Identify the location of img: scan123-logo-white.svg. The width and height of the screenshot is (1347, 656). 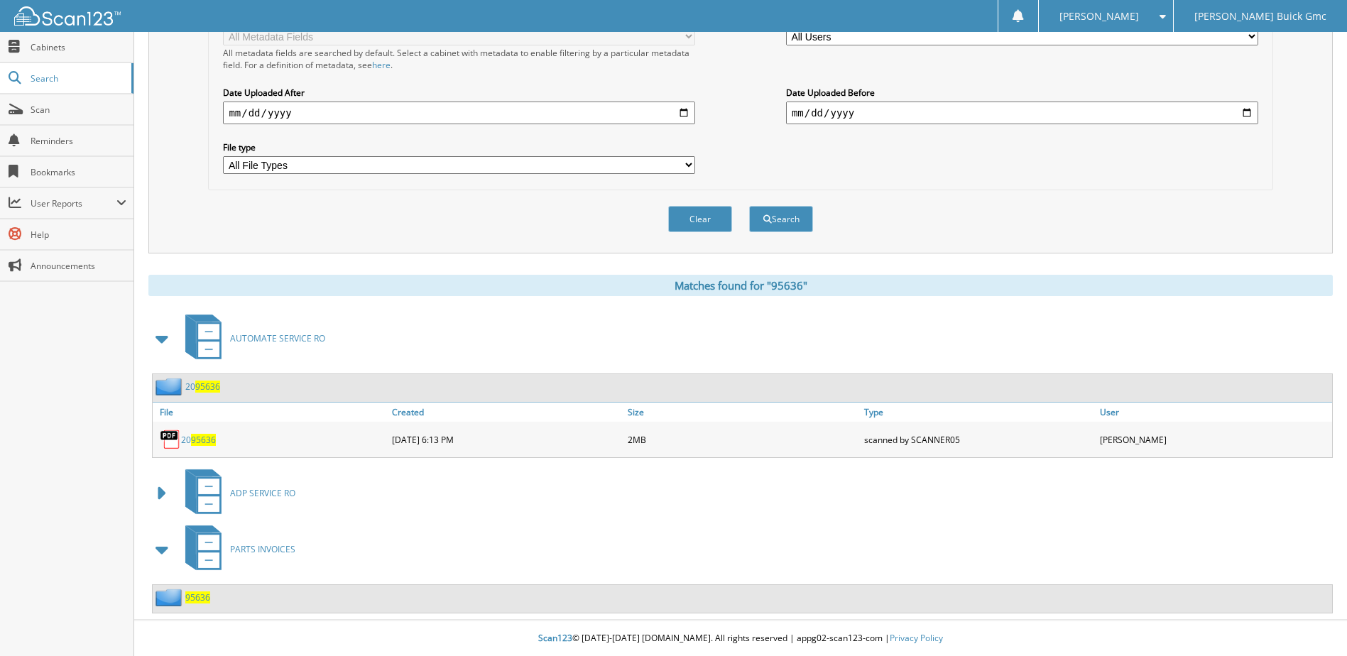
(67, 16).